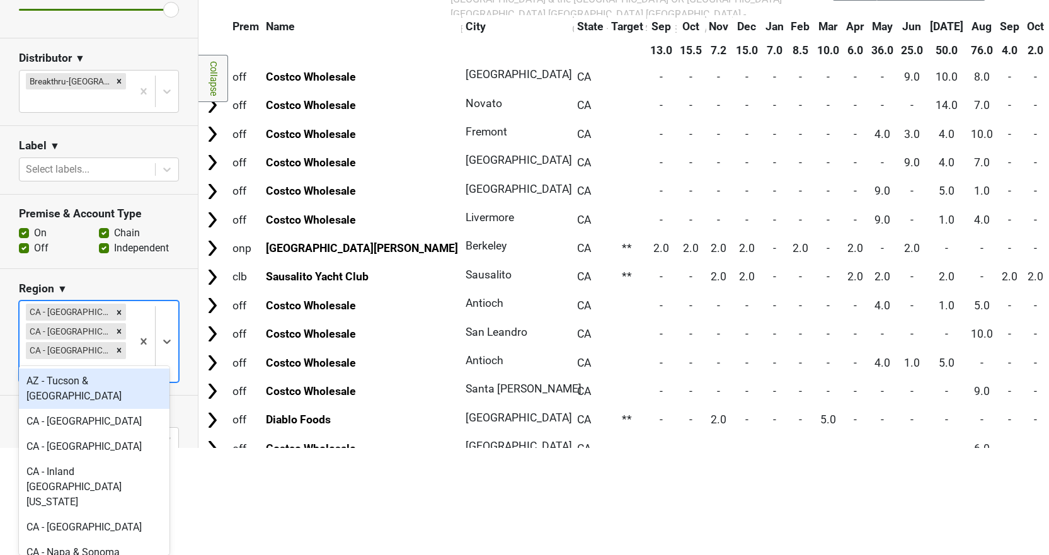 The image size is (1049, 555). I want to click on th: 7.0, so click(774, 50).